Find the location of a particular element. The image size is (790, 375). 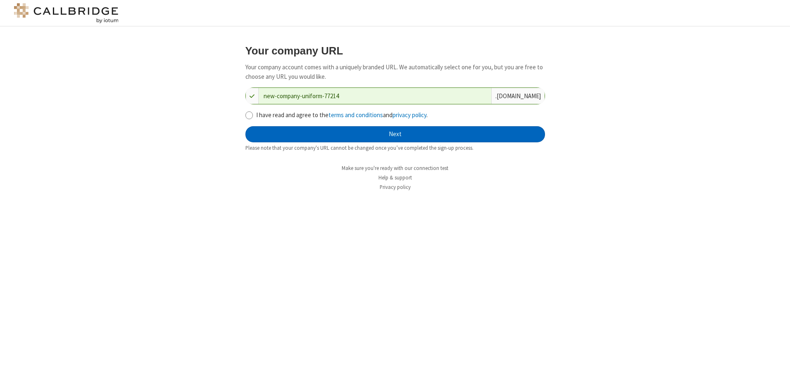

img: logo@2x.png is located at coordinates (66, 13).